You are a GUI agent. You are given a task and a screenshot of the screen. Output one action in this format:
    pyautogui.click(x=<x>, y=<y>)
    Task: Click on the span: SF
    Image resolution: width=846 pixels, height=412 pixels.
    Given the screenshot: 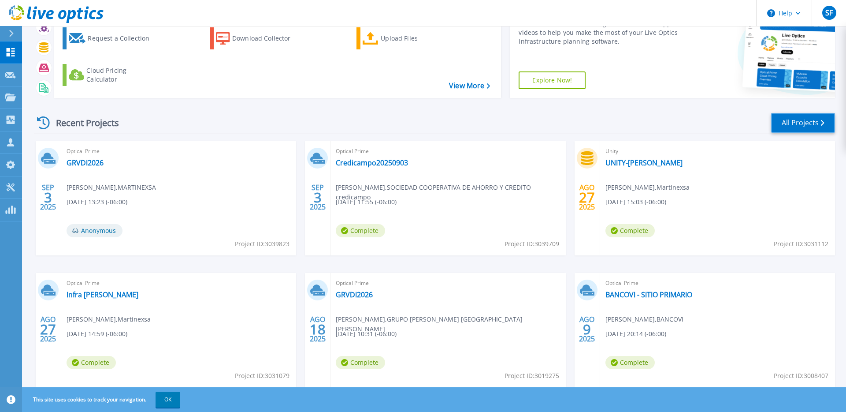 What is the action you would take?
    pyautogui.click(x=829, y=13)
    